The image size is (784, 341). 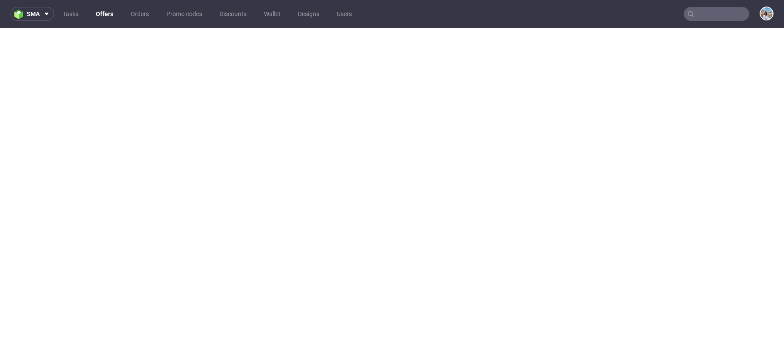 What do you see at coordinates (344, 14) in the screenshot?
I see `a: Users` at bounding box center [344, 14].